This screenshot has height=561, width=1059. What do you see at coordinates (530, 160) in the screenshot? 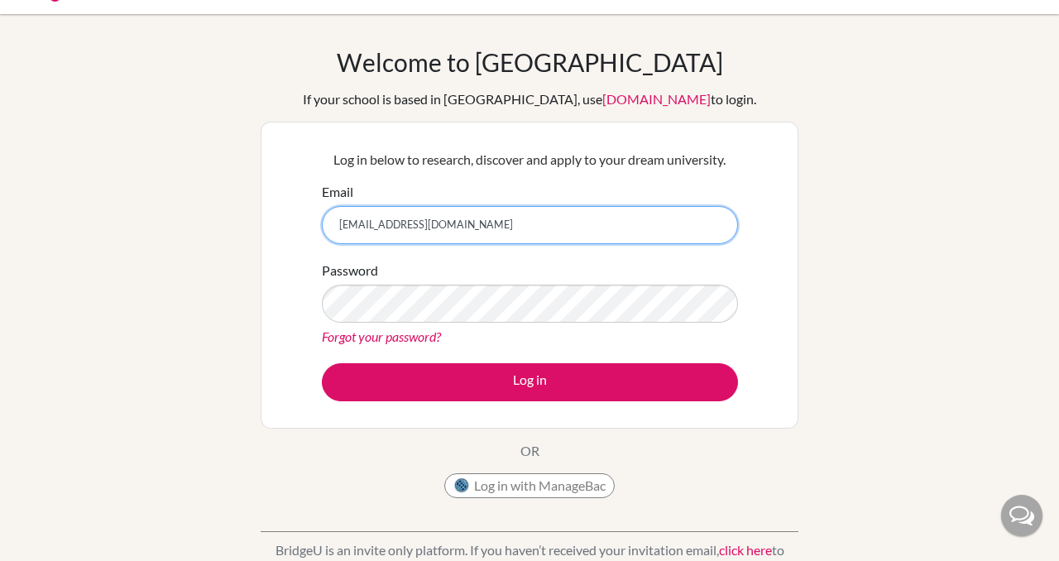
I see `p: Log in below to research, discover and apply to your dream university.` at bounding box center [530, 160].